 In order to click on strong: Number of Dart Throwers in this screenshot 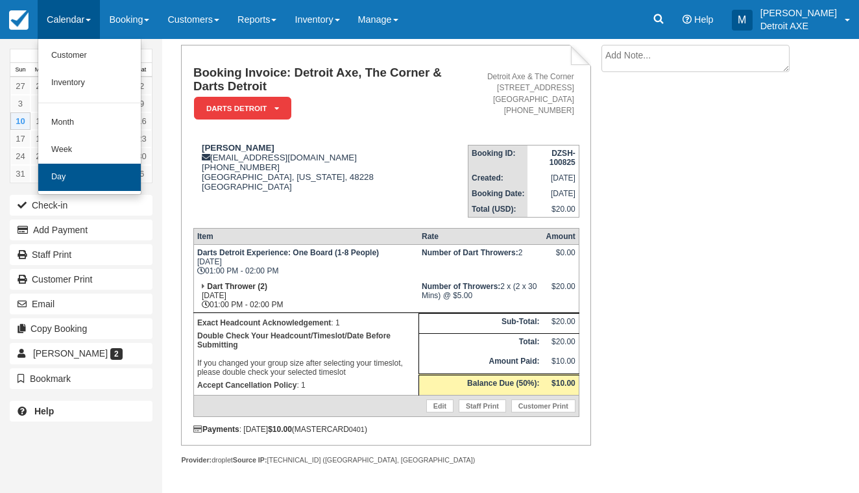, I will do `click(470, 252)`.